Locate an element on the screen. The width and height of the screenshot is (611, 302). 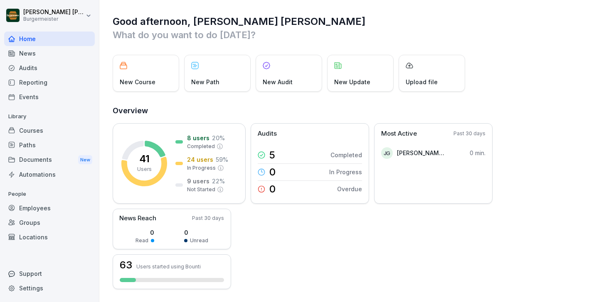
div: Home is located at coordinates (49, 39).